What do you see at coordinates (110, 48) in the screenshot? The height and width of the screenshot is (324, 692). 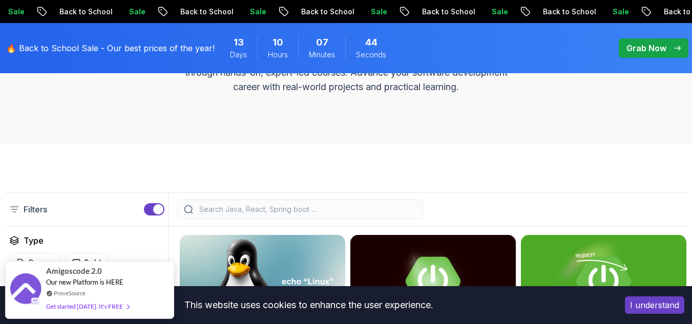 I see `p: 🔥 Back to School Sale - Our best prices of the year!` at bounding box center [110, 48].